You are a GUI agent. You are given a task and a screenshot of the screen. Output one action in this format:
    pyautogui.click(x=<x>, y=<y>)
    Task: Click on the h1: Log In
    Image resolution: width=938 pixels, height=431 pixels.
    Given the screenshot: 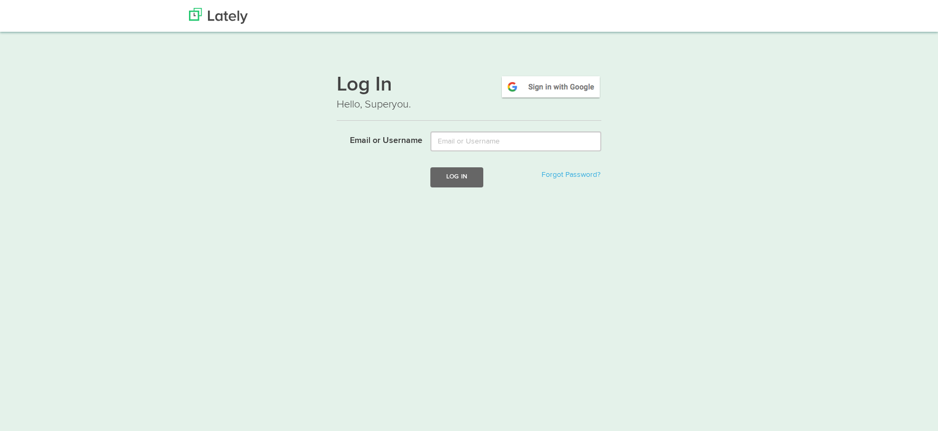 What is the action you would take?
    pyautogui.click(x=469, y=86)
    